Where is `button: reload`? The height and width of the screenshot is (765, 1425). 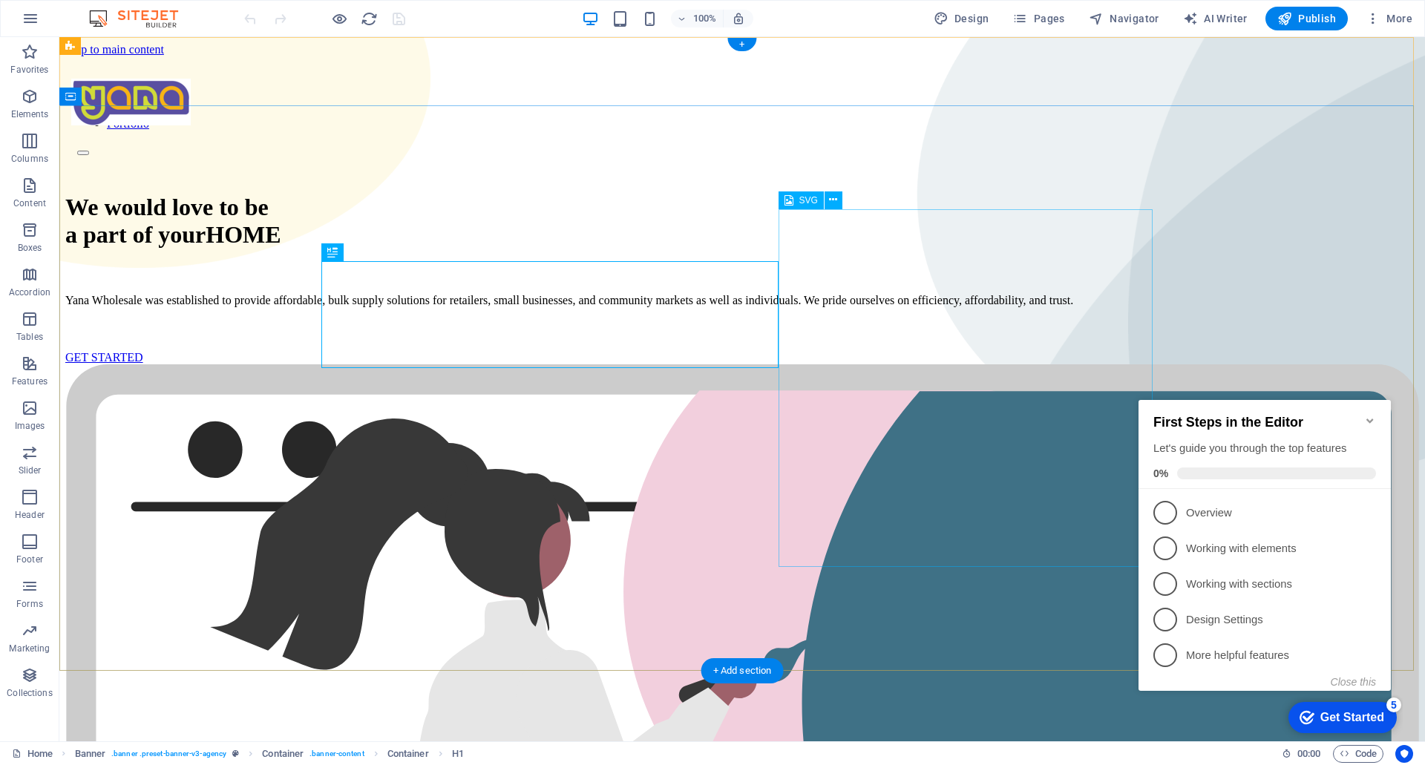
button: reload is located at coordinates (369, 19).